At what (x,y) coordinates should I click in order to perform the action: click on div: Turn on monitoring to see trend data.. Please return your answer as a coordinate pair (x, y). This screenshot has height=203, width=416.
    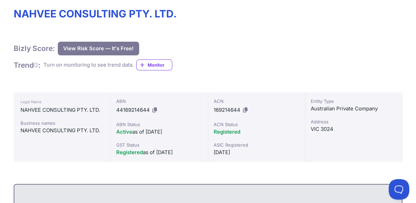
    Looking at the image, I should click on (88, 65).